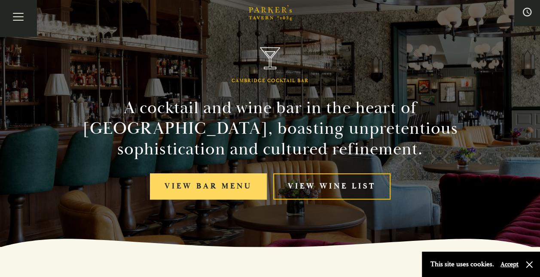 Image resolution: width=540 pixels, height=277 pixels. Describe the element at coordinates (209, 186) in the screenshot. I see `a: View bar menu` at that location.